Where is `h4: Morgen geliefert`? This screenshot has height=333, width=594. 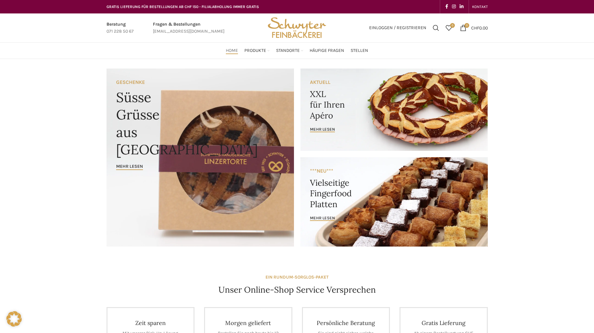 h4: Morgen geliefert is located at coordinates (248, 322).